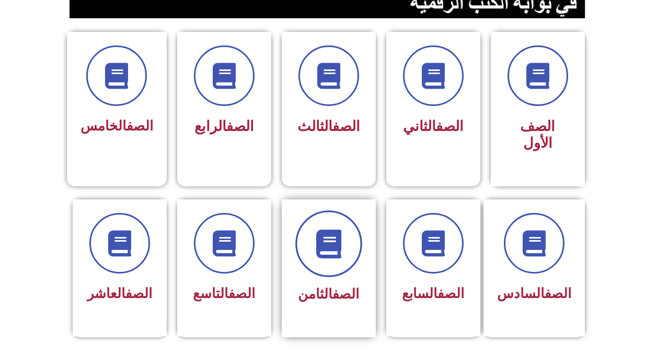 Image resolution: width=657 pixels, height=356 pixels. I want to click on span: الصف الأول, so click(537, 135).